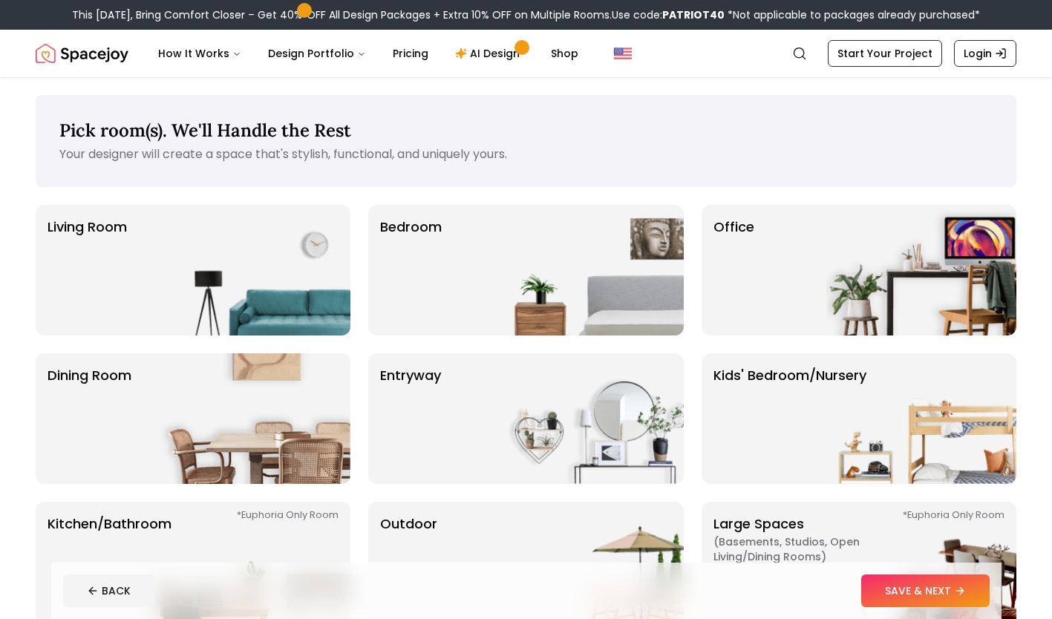  What do you see at coordinates (589, 270) in the screenshot?
I see `img: Bedroom` at bounding box center [589, 270].